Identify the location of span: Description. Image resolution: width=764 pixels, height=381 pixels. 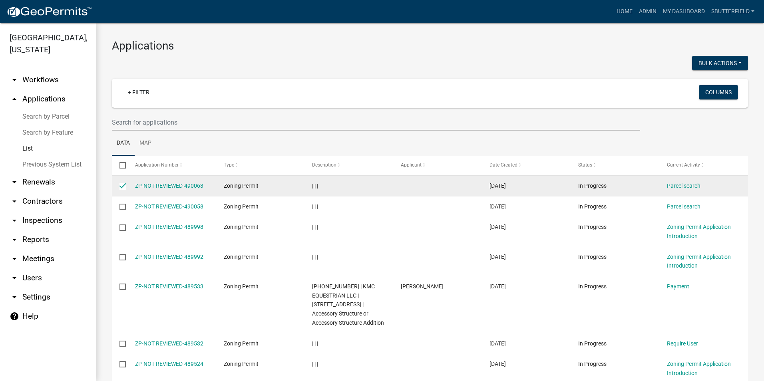
(324, 165).